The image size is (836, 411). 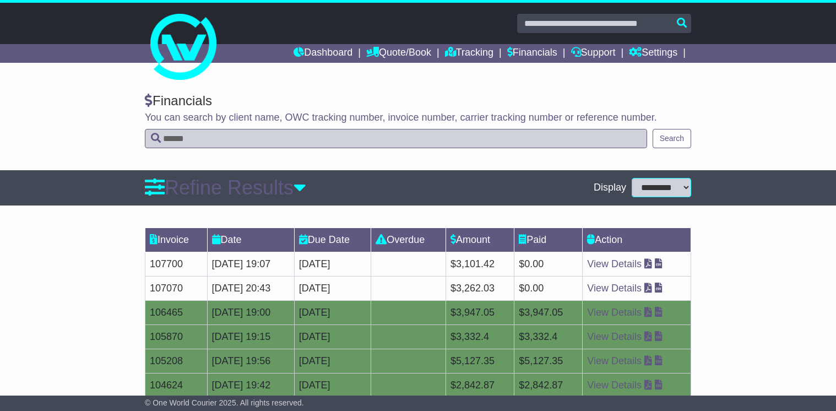 I want to click on a: Refine Results, so click(x=225, y=187).